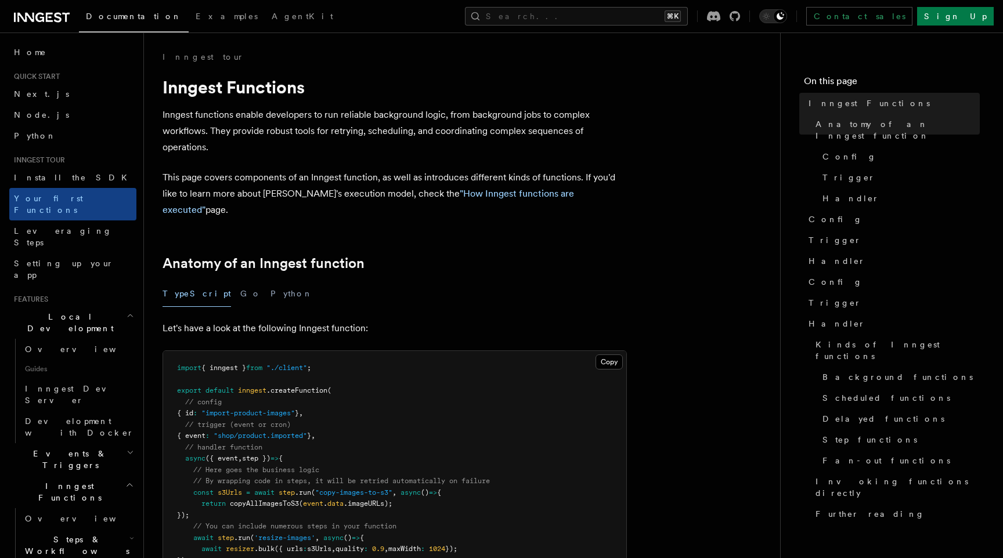  What do you see at coordinates (256, 459) in the screenshot?
I see `span: step })` at bounding box center [256, 459].